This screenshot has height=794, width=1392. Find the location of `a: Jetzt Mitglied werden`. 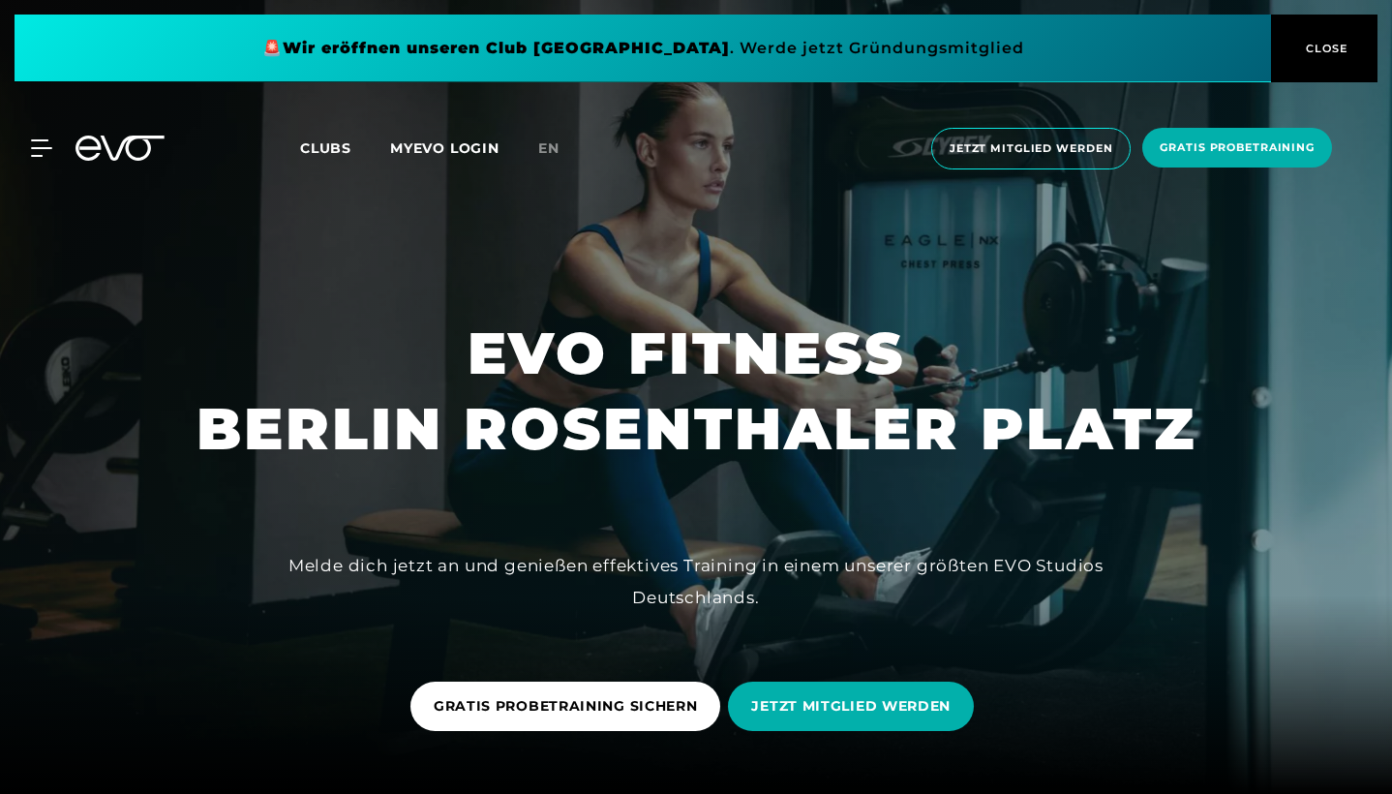

a: Jetzt Mitglied werden is located at coordinates (1031, 148).